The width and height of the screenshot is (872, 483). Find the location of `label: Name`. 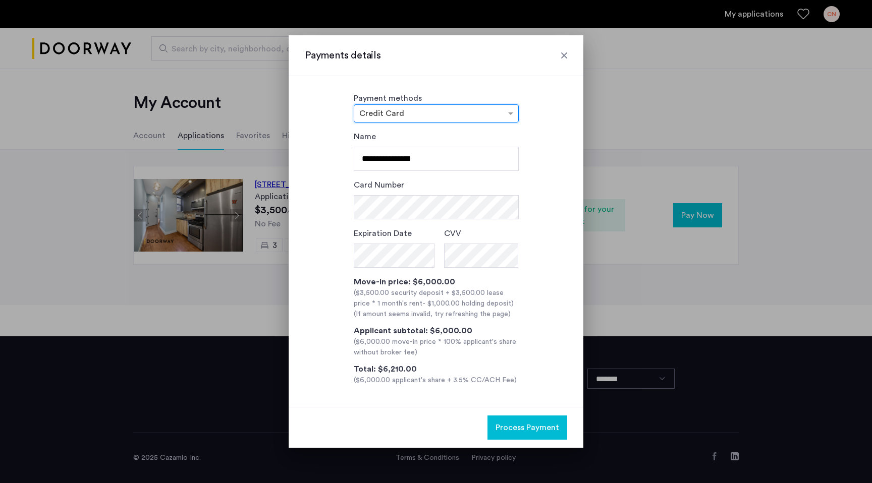

label: Name is located at coordinates (365, 137).